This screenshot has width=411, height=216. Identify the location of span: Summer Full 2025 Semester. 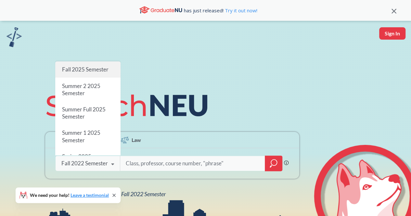
(83, 113).